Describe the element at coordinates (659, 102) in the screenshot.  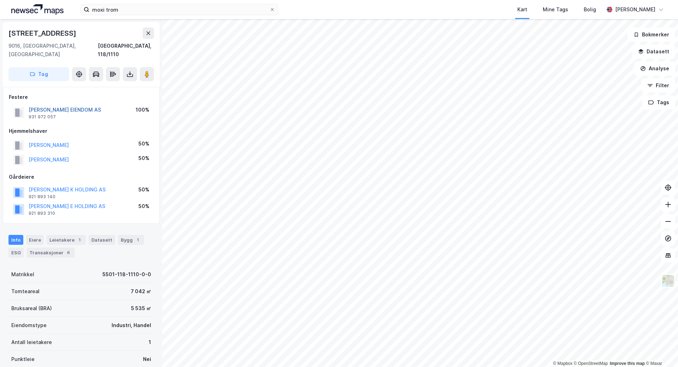
I see `button: Tags` at that location.